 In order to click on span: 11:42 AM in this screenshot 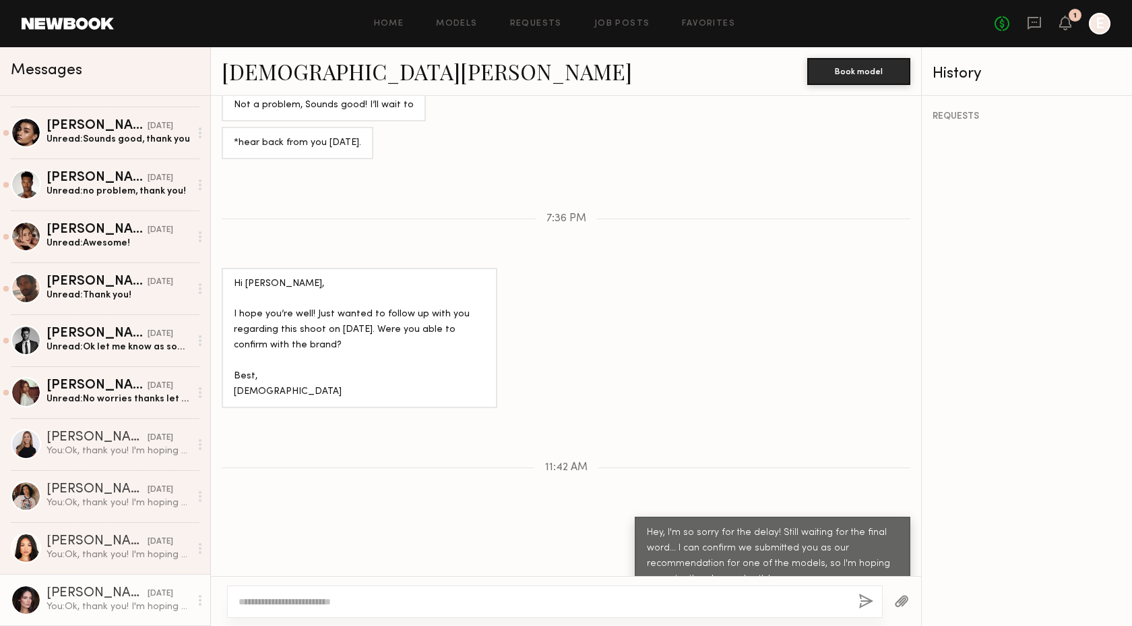, I will do `click(566, 467)`.